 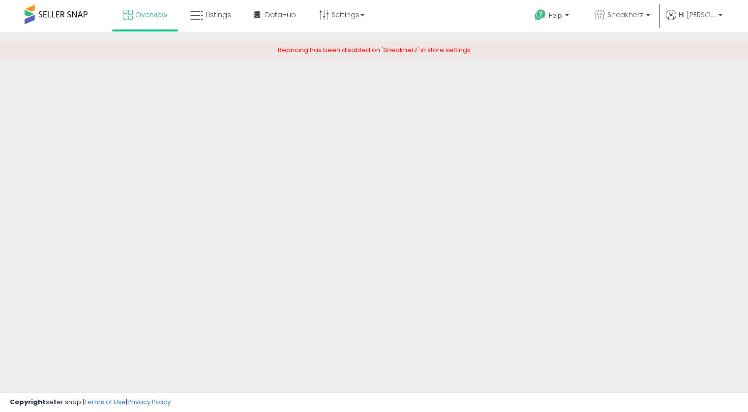 What do you see at coordinates (374, 50) in the screenshot?
I see `span: Repricing has been disabled on 'Sneakherz' in store settings` at bounding box center [374, 50].